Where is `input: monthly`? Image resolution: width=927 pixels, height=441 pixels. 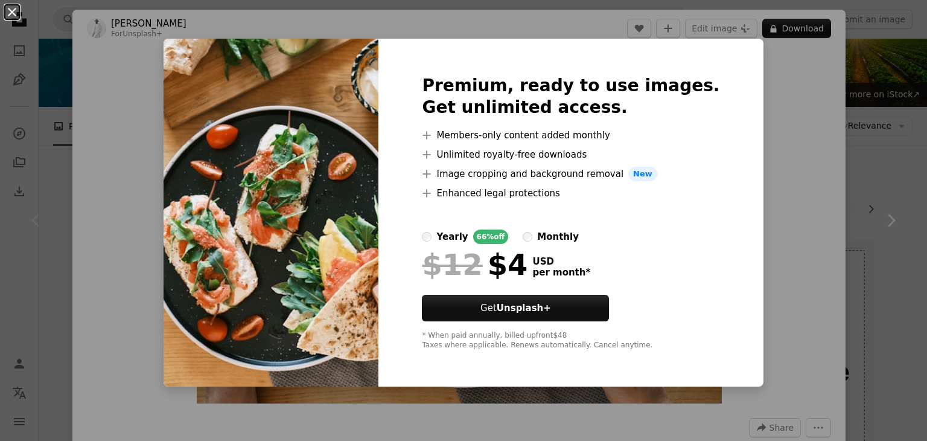
input: monthly is located at coordinates (528, 237).